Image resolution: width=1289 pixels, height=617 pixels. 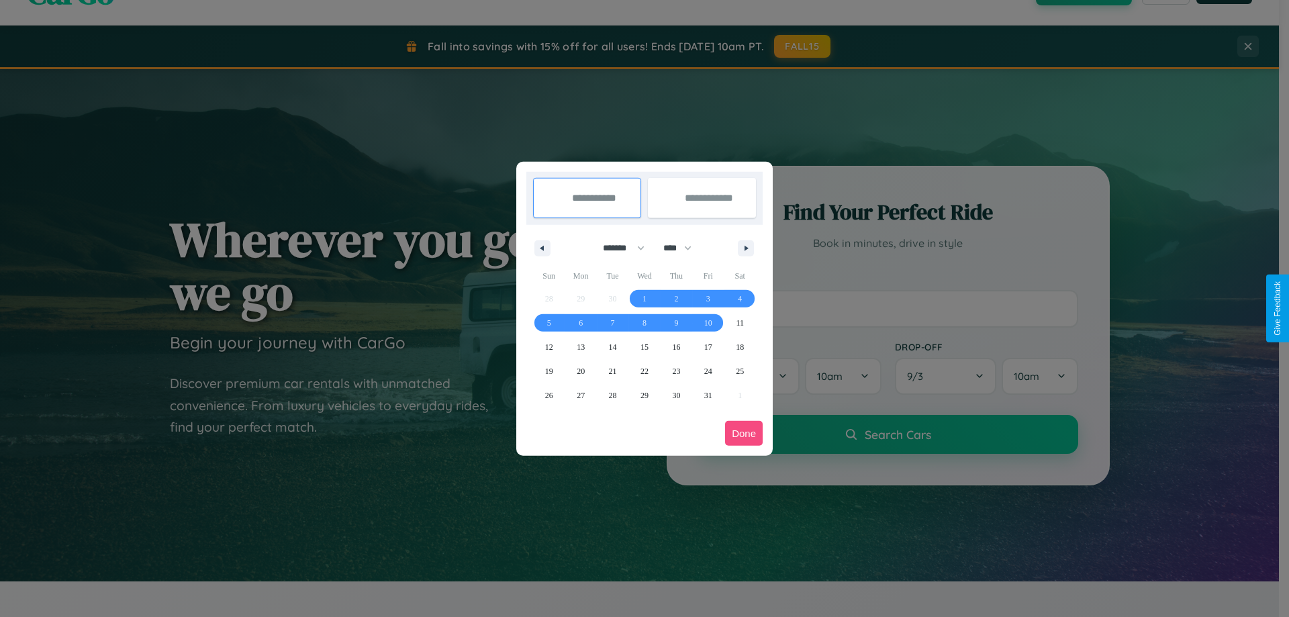 What do you see at coordinates (676, 323) in the screenshot?
I see `span: 9` at bounding box center [676, 323].